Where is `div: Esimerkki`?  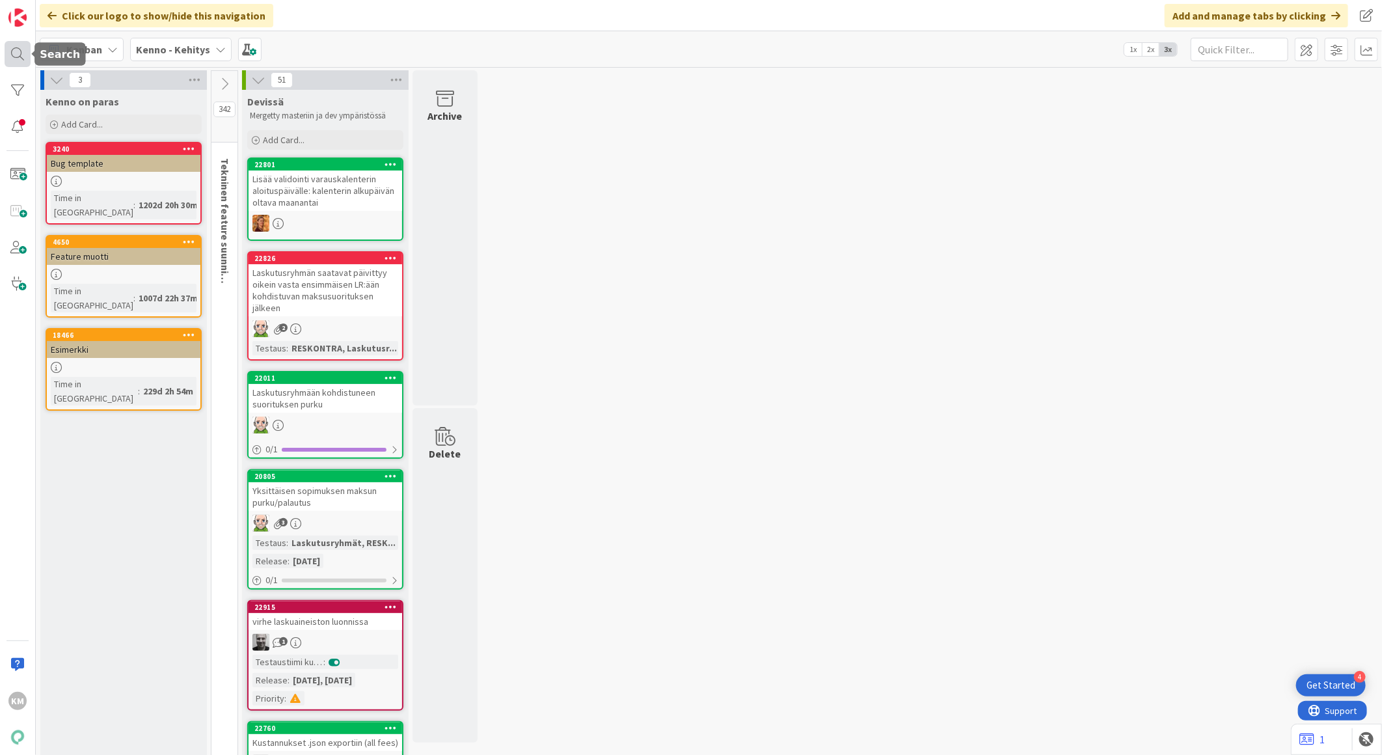 div: Esimerkki is located at coordinates (124, 349).